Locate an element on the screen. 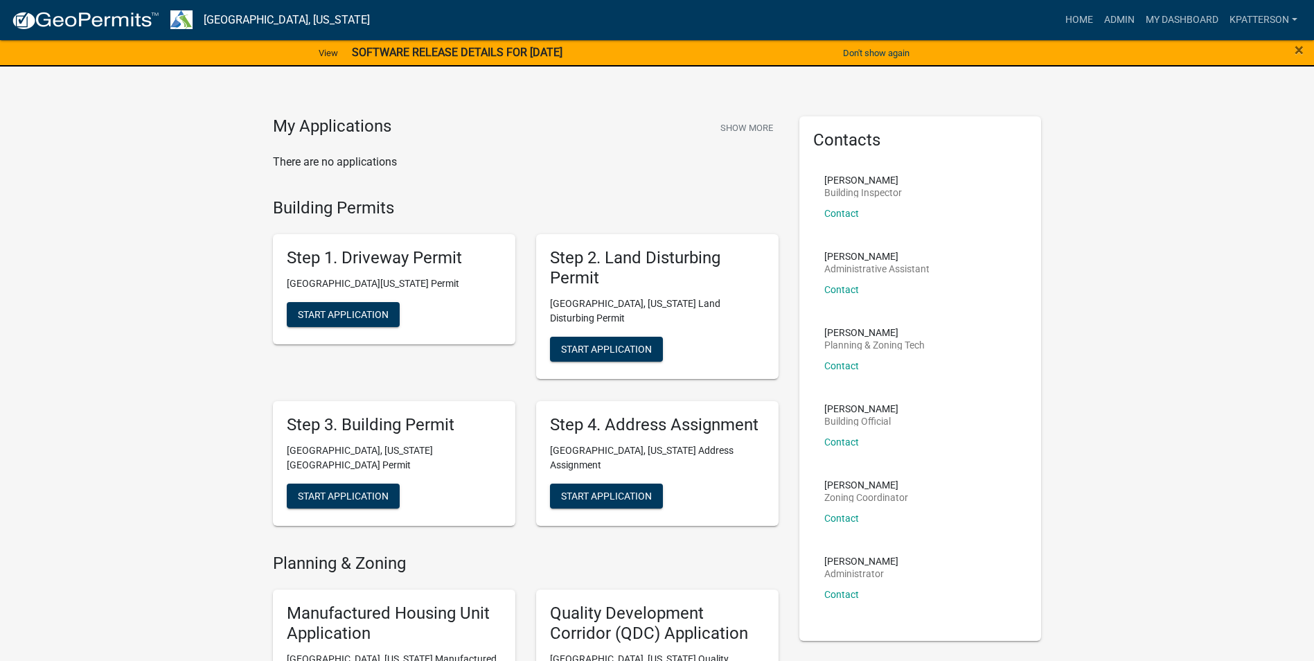 This screenshot has height=661, width=1314. a: View is located at coordinates (328, 53).